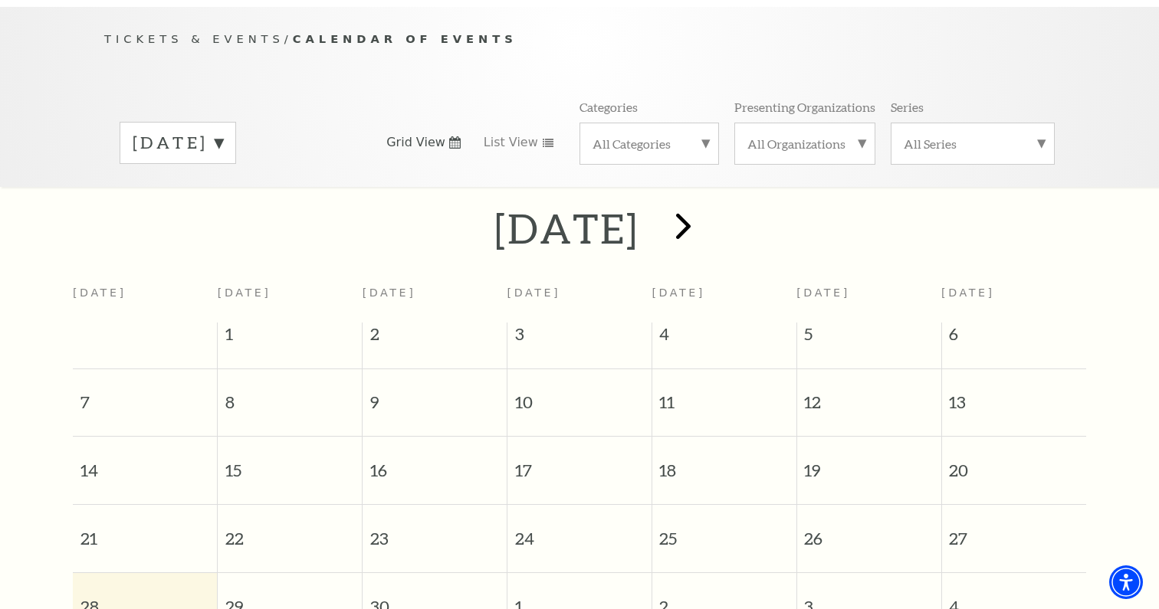  I want to click on span: 10, so click(580, 396).